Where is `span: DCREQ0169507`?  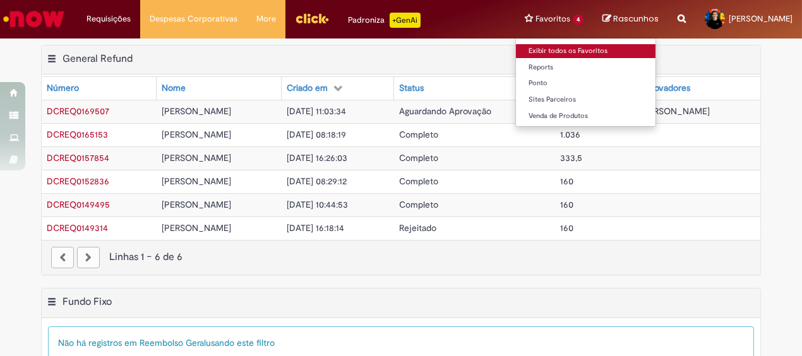
span: DCREQ0169507 is located at coordinates (78, 111).